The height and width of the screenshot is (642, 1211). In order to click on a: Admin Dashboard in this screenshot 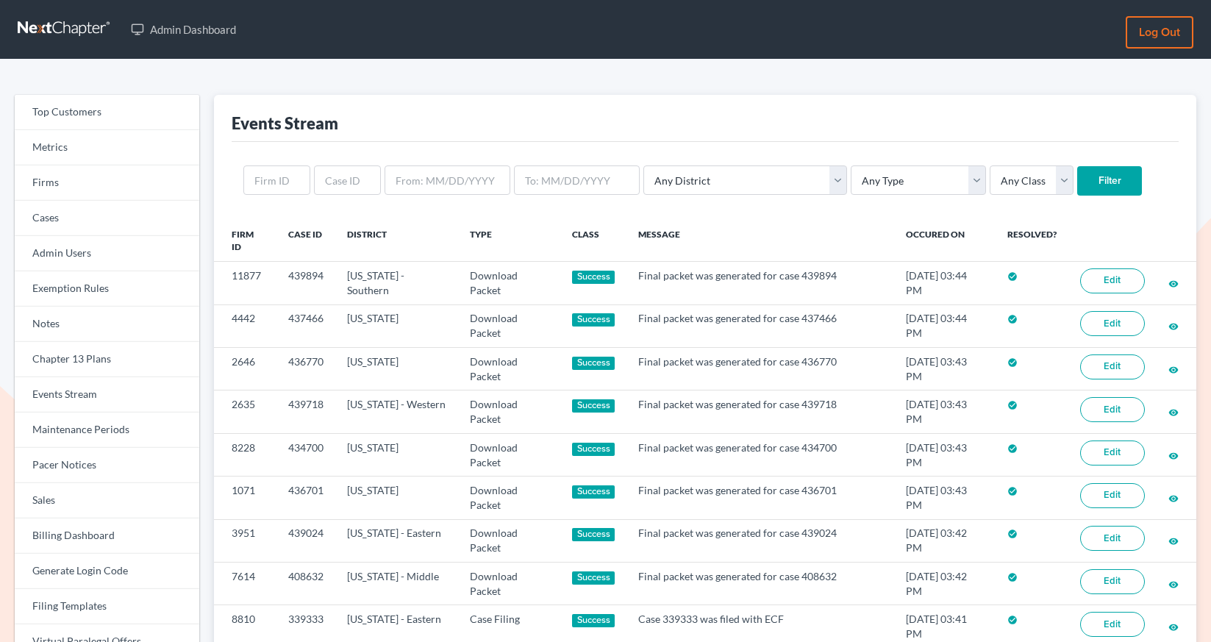, I will do `click(183, 29)`.